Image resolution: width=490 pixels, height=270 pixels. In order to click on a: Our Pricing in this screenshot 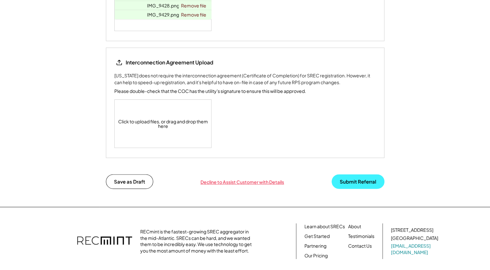, I will do `click(316, 256)`.